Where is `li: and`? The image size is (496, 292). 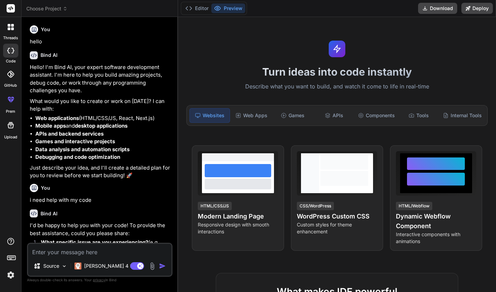
li: and is located at coordinates (103, 126).